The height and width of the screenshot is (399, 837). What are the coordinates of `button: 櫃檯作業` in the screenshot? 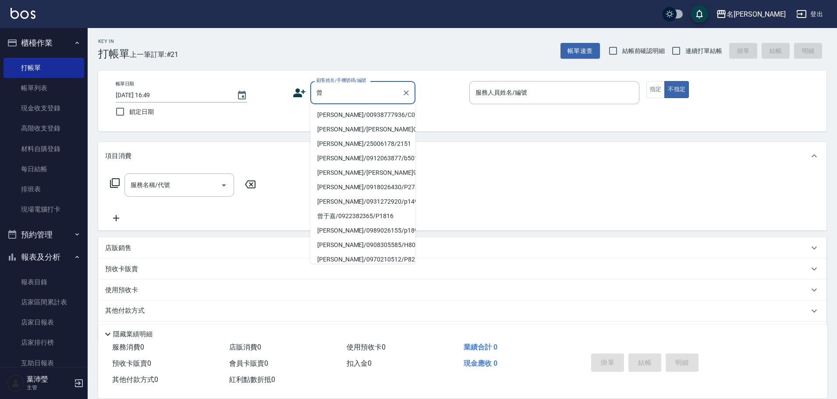 It's located at (44, 43).